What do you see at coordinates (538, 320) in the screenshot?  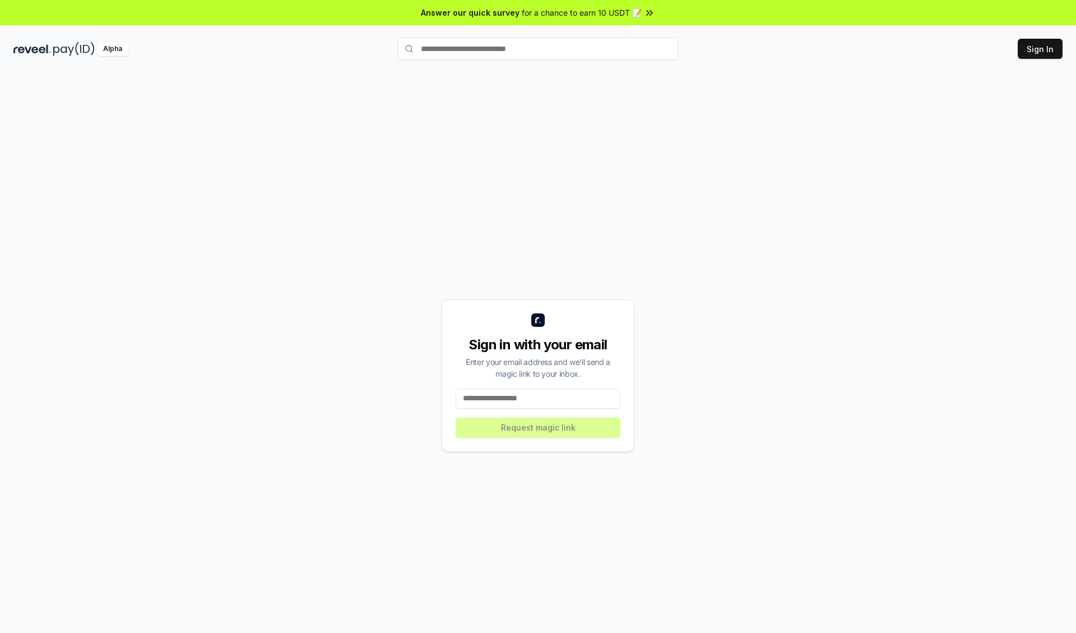 I see `img: logo_small` at bounding box center [538, 320].